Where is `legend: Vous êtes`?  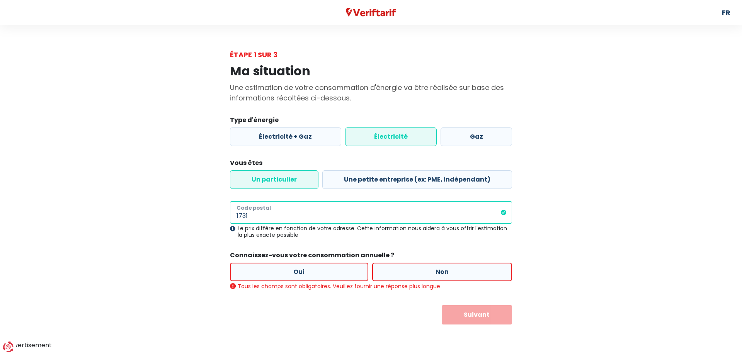 legend: Vous êtes is located at coordinates (371, 164).